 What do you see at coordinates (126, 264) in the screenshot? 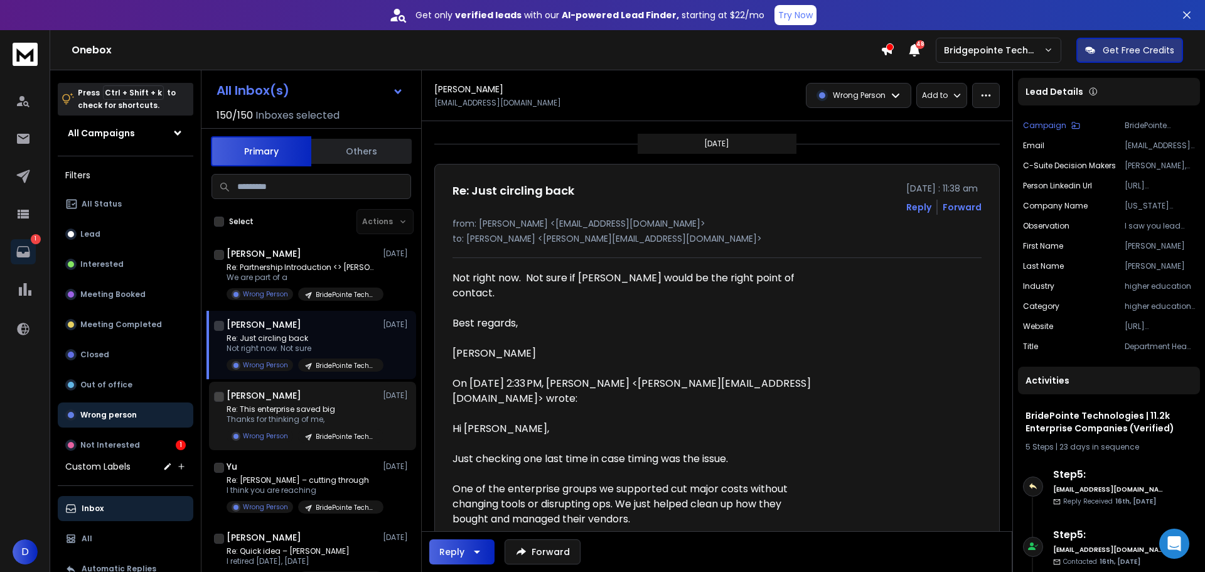
I see `button: Interested` at bounding box center [126, 264].